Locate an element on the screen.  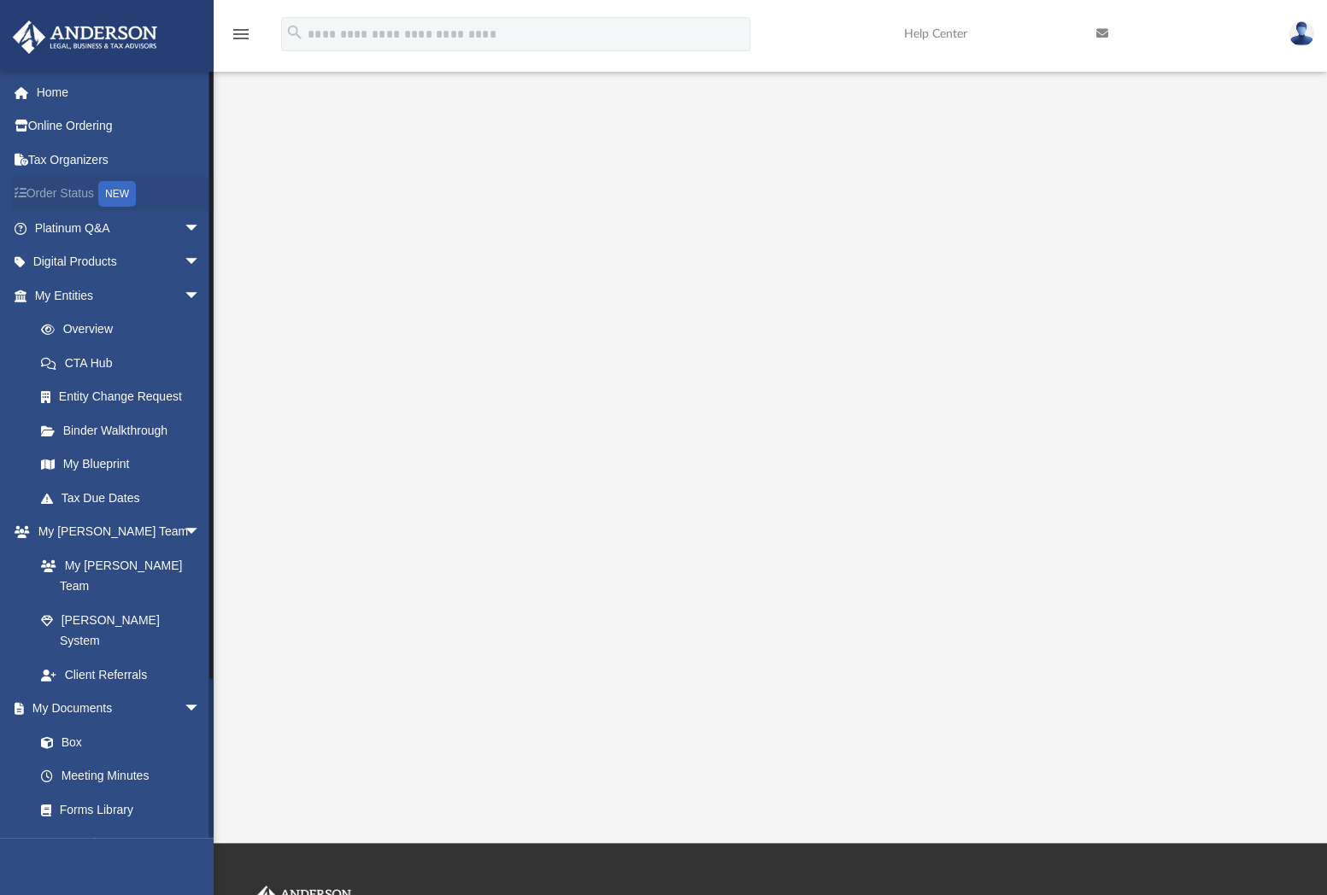
i: menu is located at coordinates (241, 34).